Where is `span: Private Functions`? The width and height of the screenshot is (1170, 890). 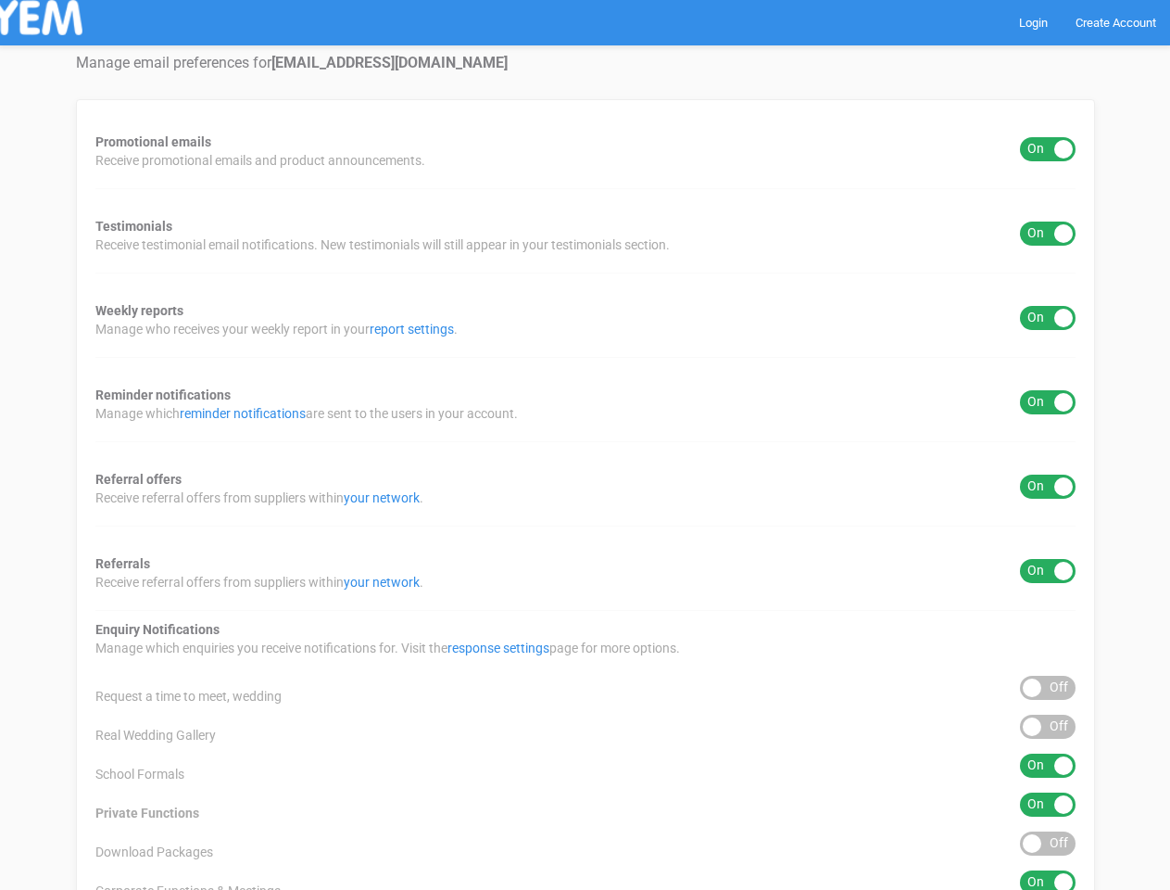 span: Private Functions is located at coordinates (147, 813).